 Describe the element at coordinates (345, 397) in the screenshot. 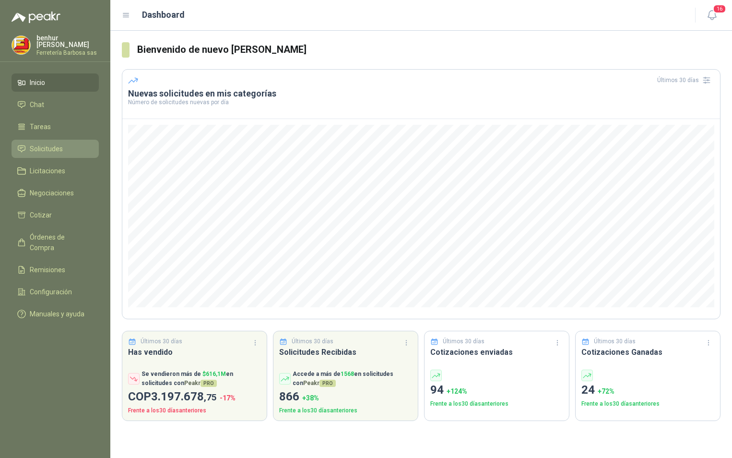

I see `p: 866` at that location.